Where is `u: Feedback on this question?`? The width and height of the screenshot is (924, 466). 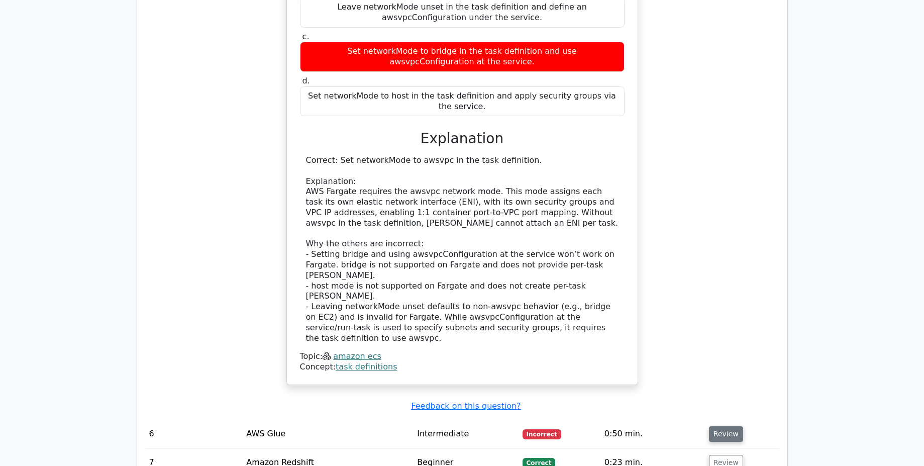 u: Feedback on this question? is located at coordinates (466, 406).